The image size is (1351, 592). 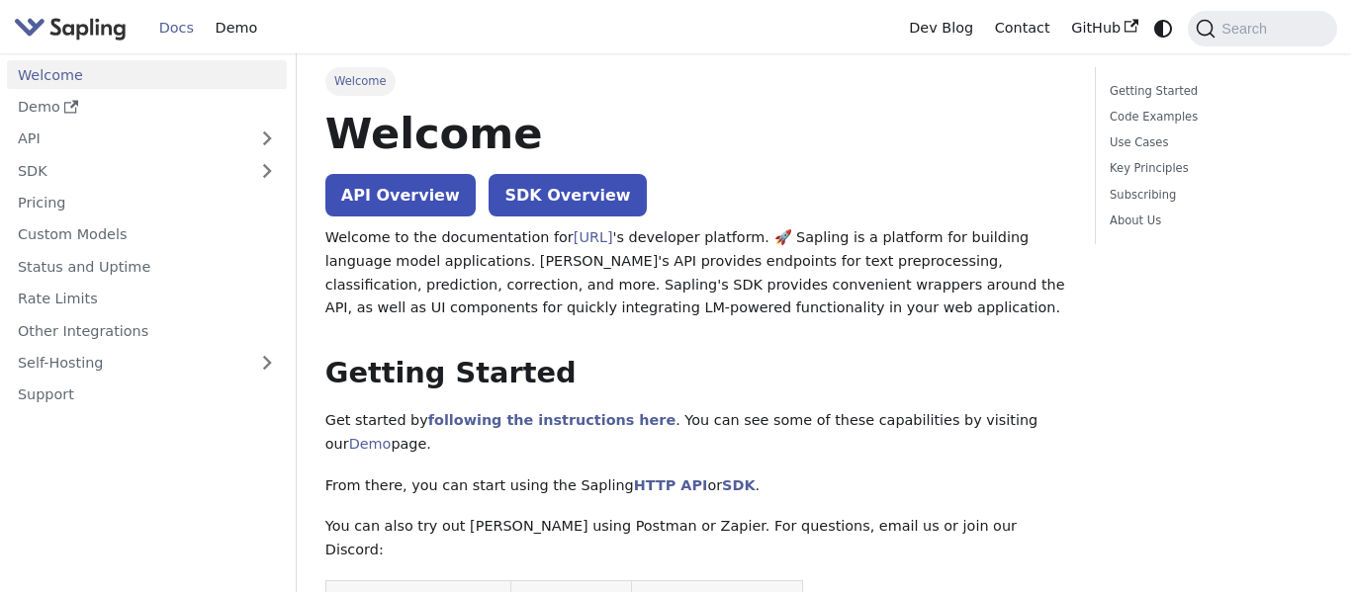 I want to click on a: Contact, so click(x=1022, y=28).